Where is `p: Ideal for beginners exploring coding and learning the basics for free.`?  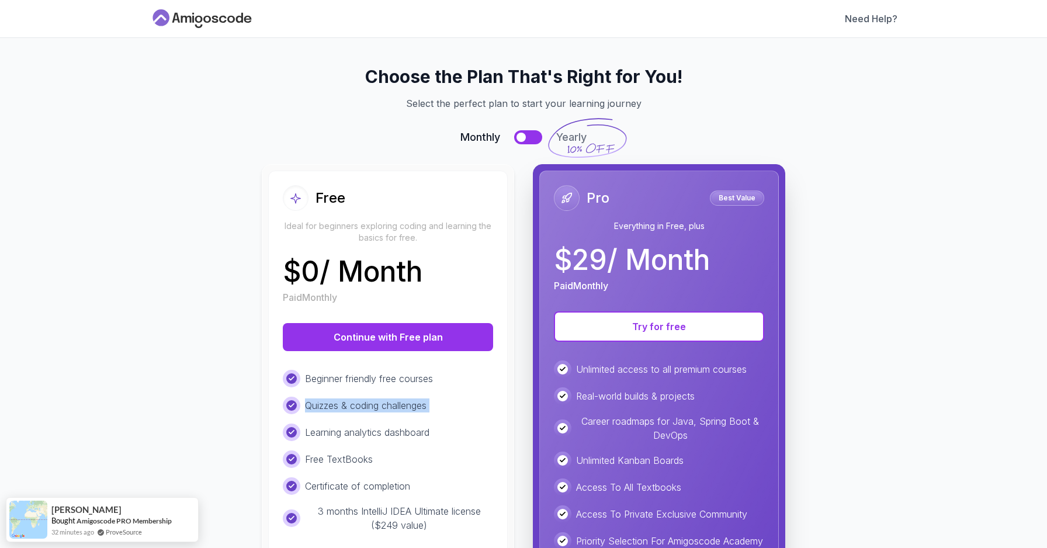 p: Ideal for beginners exploring coding and learning the basics for free. is located at coordinates (388, 232).